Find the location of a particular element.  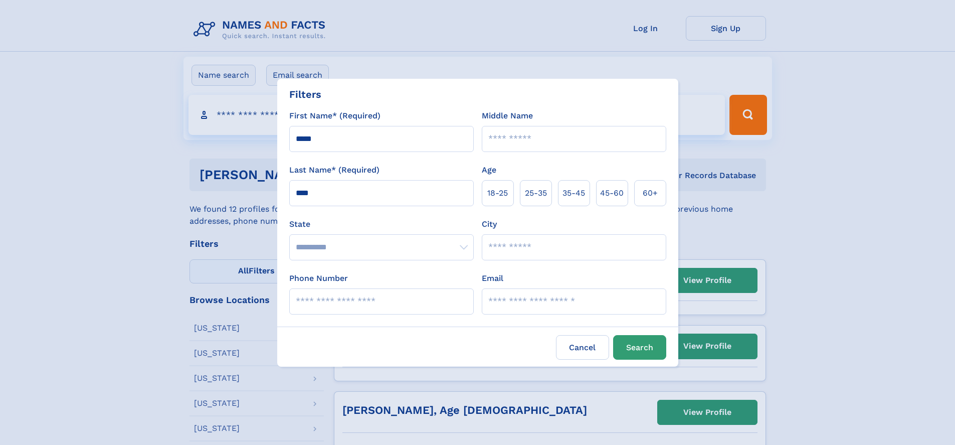

span: 45‑60 is located at coordinates (612, 193).